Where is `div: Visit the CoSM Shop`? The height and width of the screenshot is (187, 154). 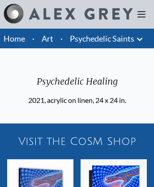
div: Visit the CoSM Shop is located at coordinates (77, 142).